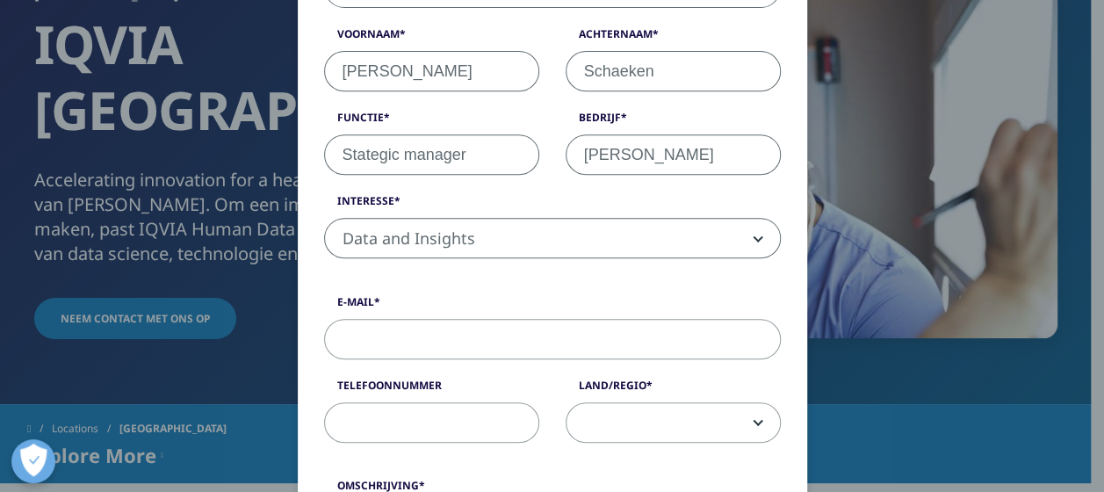 The width and height of the screenshot is (1104, 492). Describe the element at coordinates (431, 39) in the screenshot. I see `label: Voornaam` at that location.